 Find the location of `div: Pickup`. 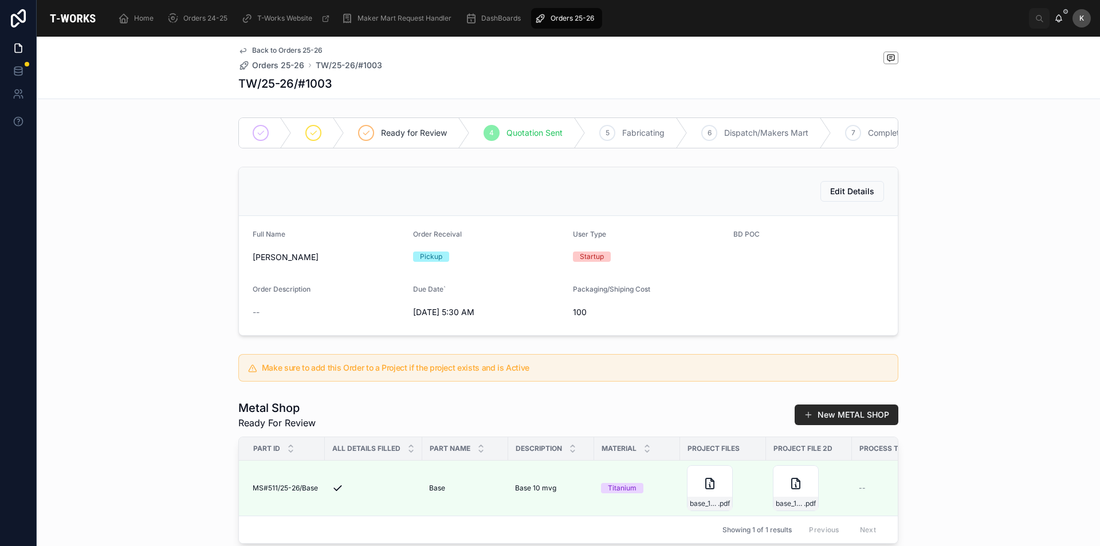

div: Pickup is located at coordinates (431, 257).